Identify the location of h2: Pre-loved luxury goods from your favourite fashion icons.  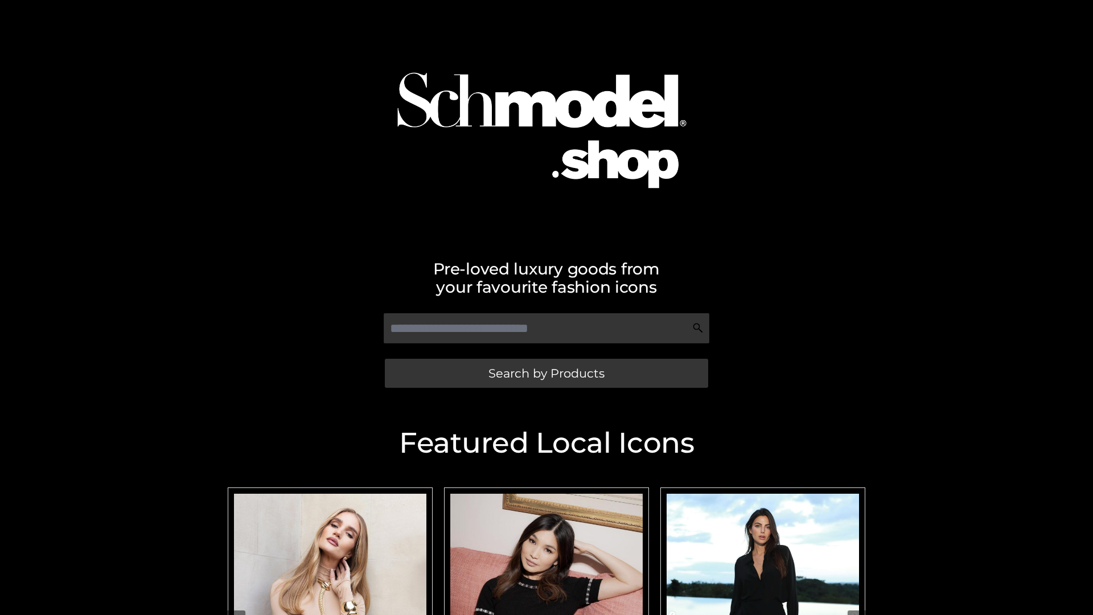
(547, 278).